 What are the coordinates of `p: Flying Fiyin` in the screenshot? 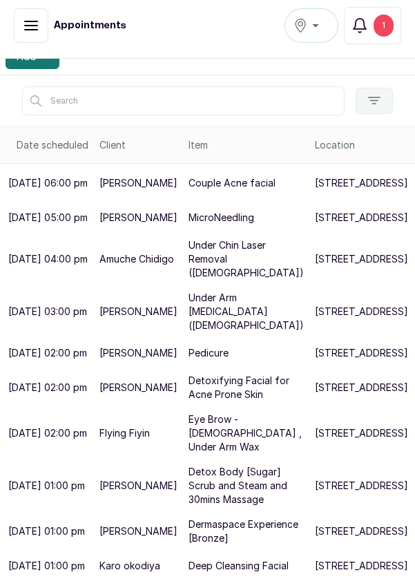 It's located at (124, 433).